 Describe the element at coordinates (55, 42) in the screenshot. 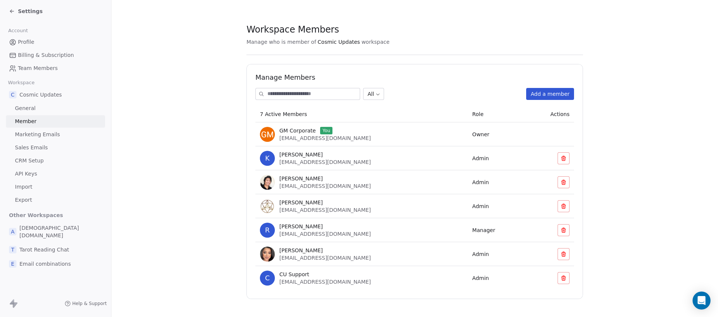

I see `a: Profile` at that location.